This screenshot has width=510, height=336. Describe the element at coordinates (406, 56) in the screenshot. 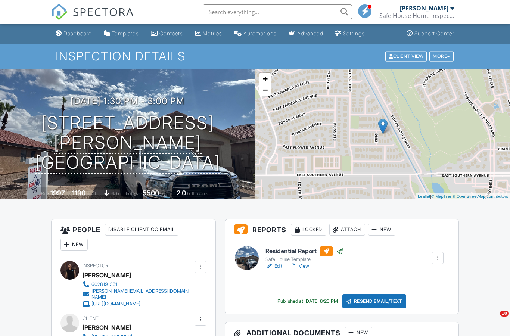

I see `div: Client View` at that location.